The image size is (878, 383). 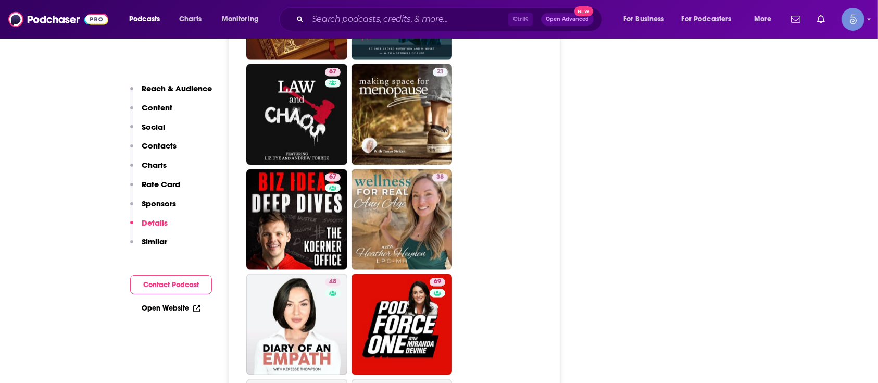 What do you see at coordinates (144, 19) in the screenshot?
I see `span: Podcasts` at bounding box center [144, 19].